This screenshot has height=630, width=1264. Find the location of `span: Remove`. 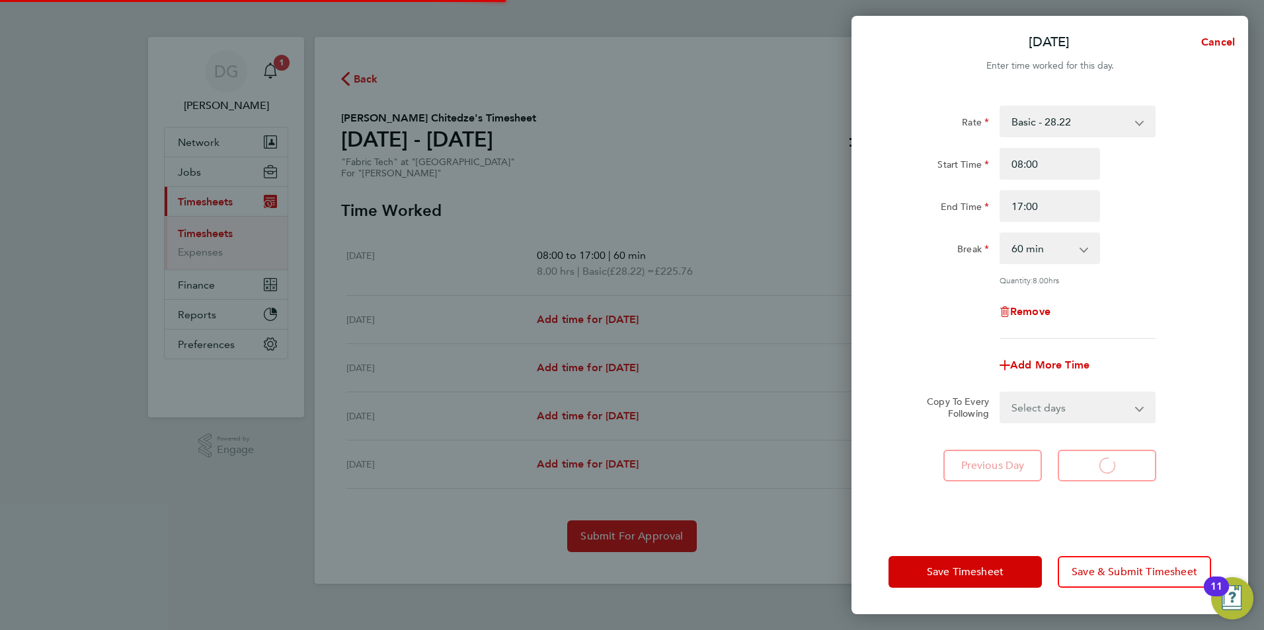

span: Remove is located at coordinates (1030, 311).